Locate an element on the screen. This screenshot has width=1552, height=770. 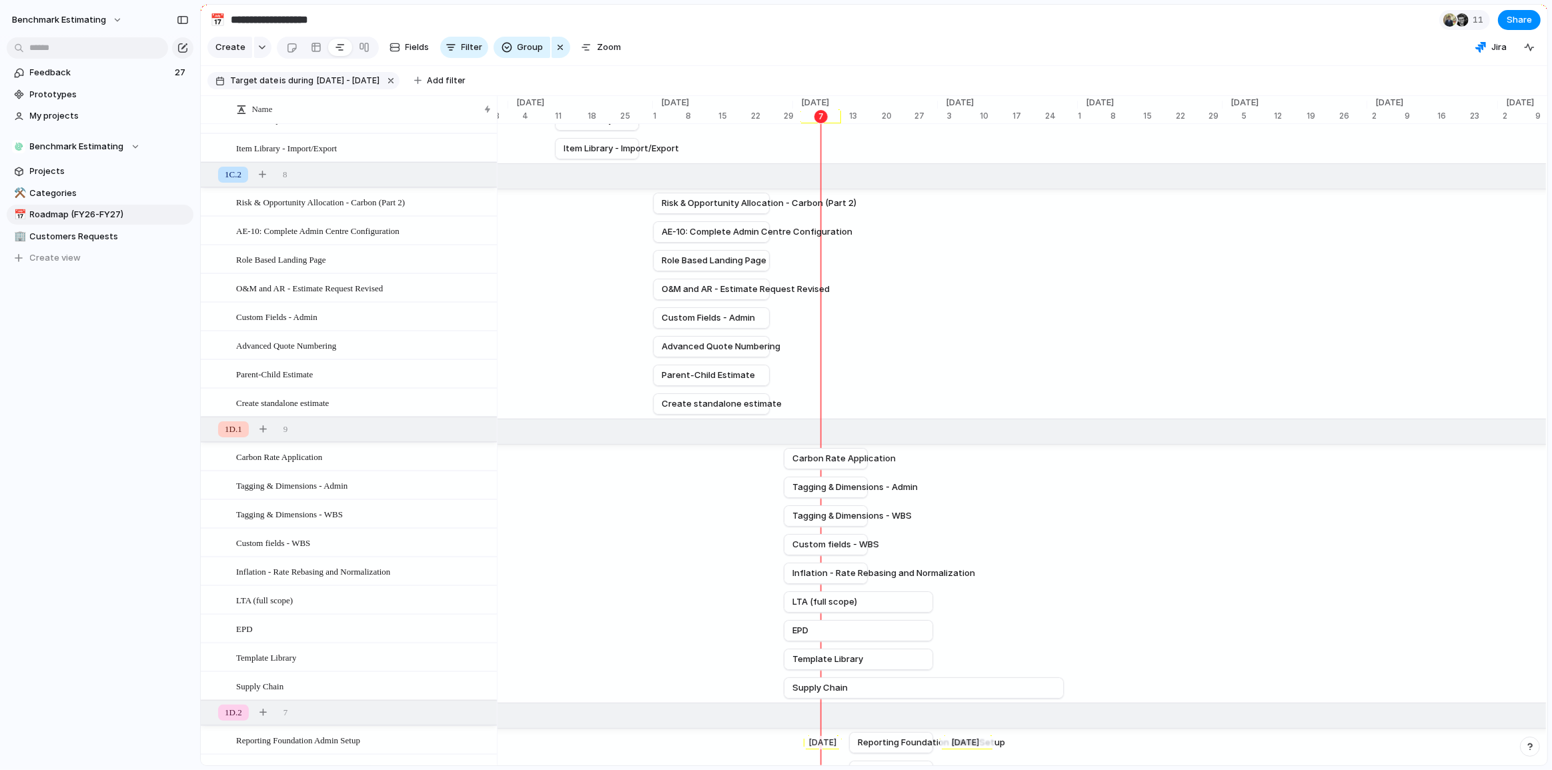
span: Custom Fields - Admin is located at coordinates (277, 316).